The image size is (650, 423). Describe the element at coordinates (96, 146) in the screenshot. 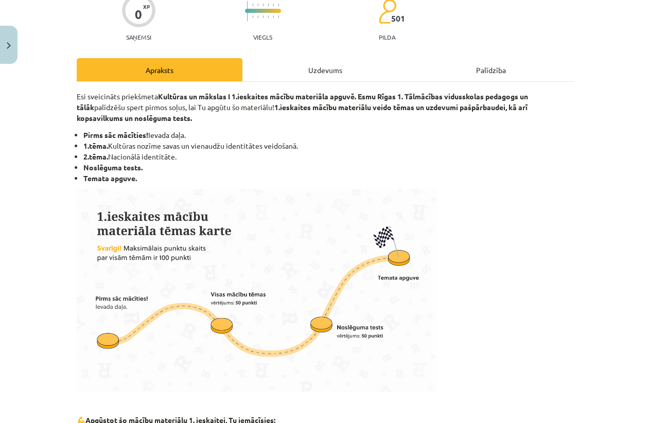

I see `b: 1.tēma.` at that location.